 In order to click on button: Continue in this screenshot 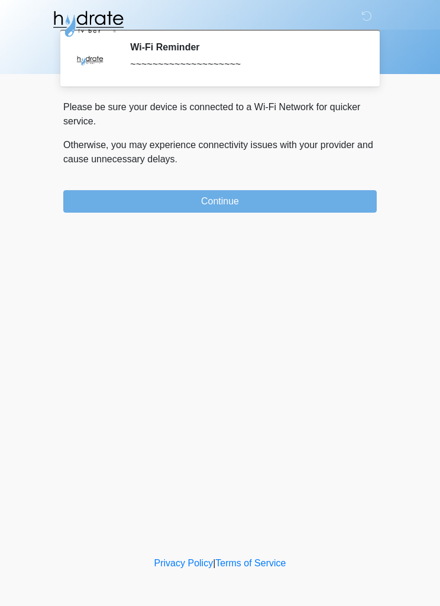, I will do `click(220, 201)`.